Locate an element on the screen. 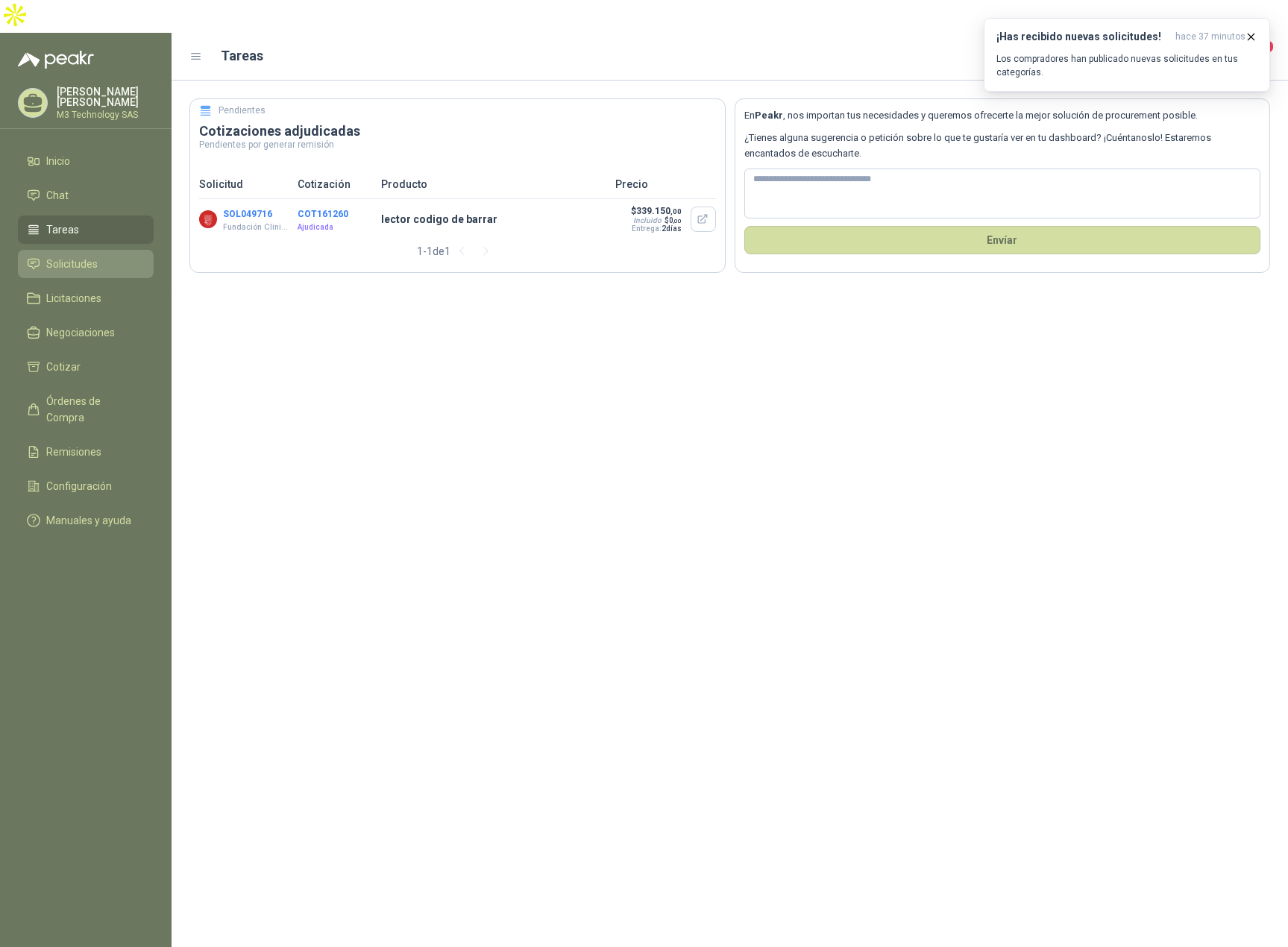  span: Manuales y ayuda is located at coordinates (89, 520).